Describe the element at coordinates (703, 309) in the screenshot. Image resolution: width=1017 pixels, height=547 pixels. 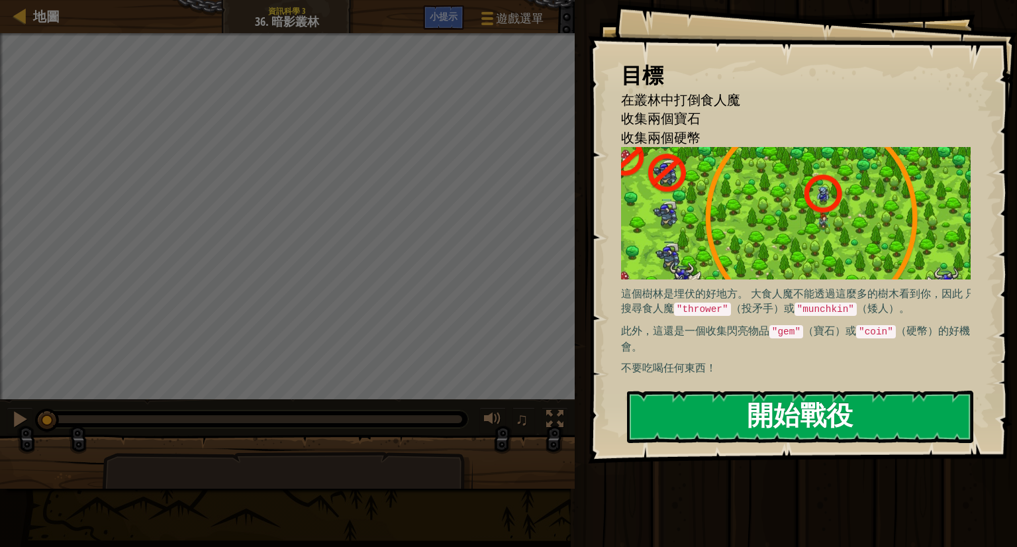
I see `code: "thrower"` at that location.